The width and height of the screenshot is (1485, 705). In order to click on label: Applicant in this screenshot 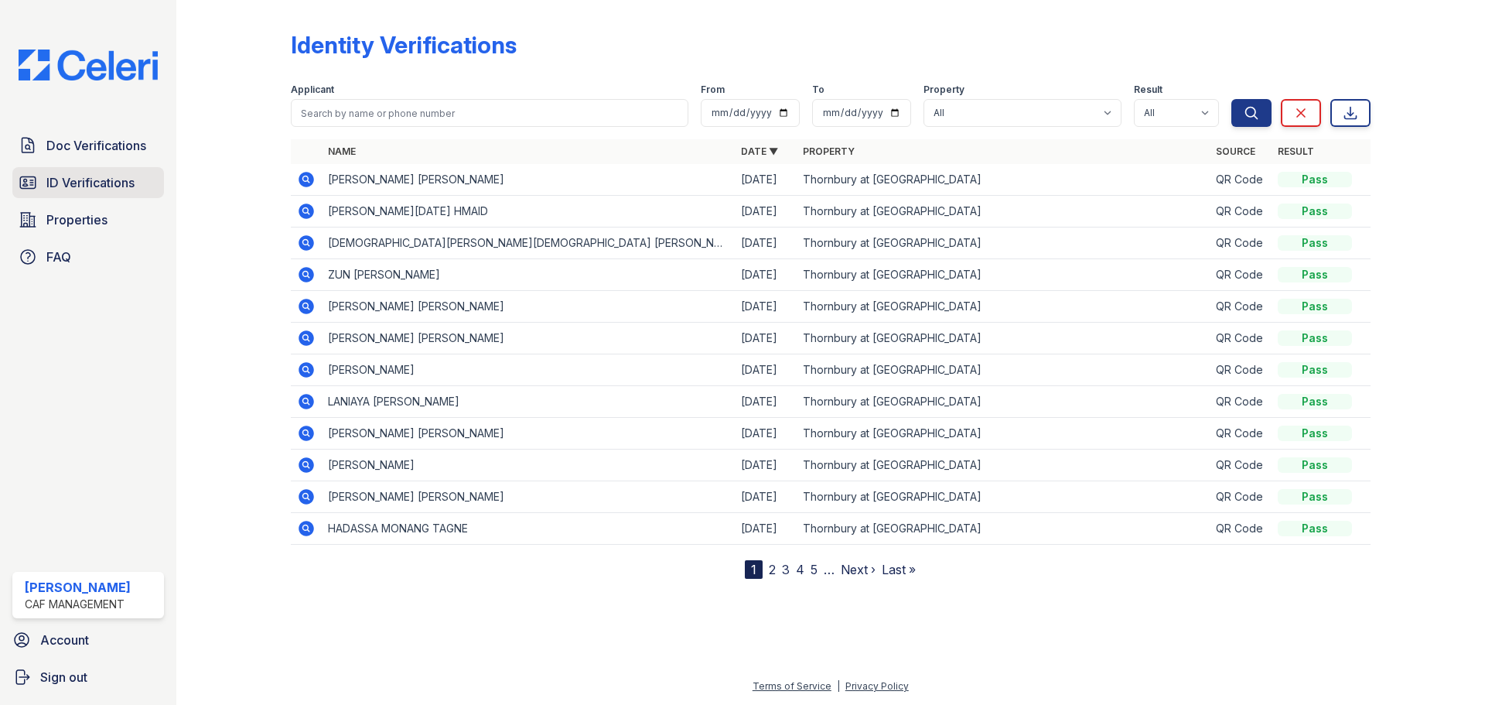, I will do `click(312, 90)`.